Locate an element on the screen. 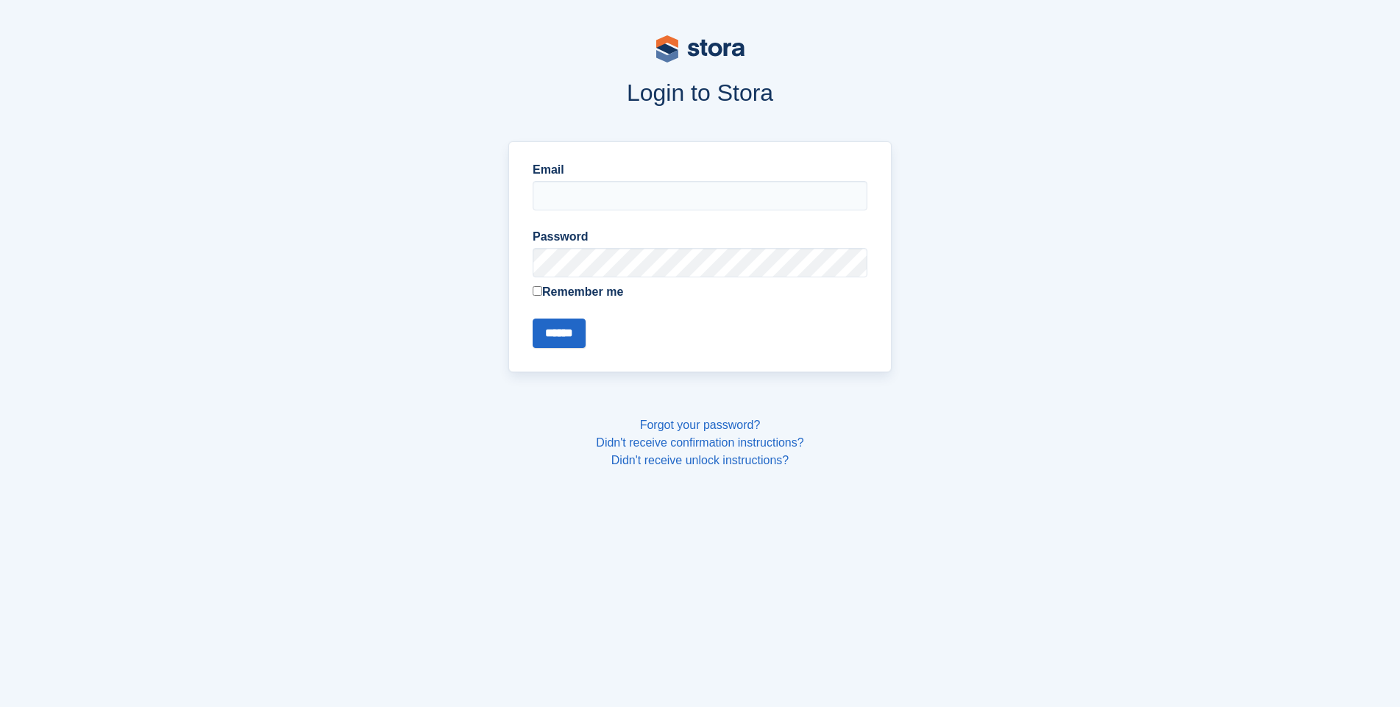 The width and height of the screenshot is (1400, 707). label: Email is located at coordinates (700, 170).